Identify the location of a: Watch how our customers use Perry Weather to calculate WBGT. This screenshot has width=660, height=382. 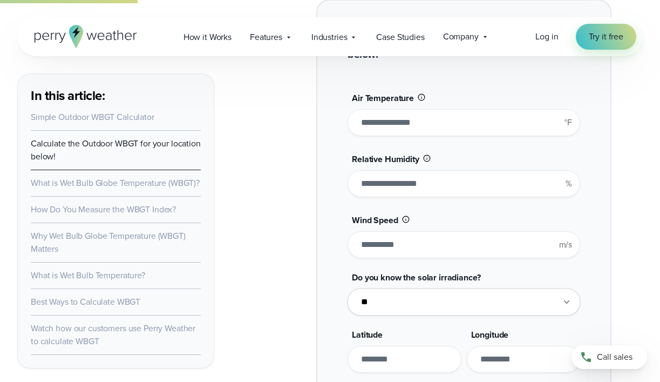
(113, 334).